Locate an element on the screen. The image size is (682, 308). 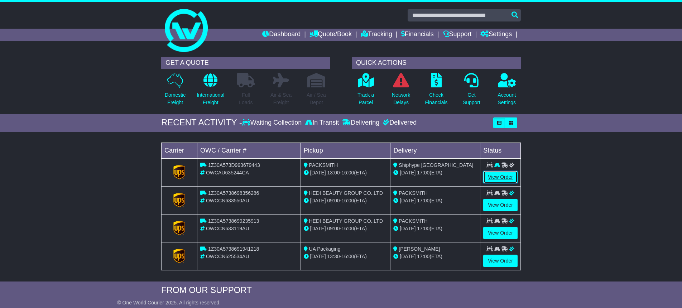
span: UA Packaging is located at coordinates (325, 249).